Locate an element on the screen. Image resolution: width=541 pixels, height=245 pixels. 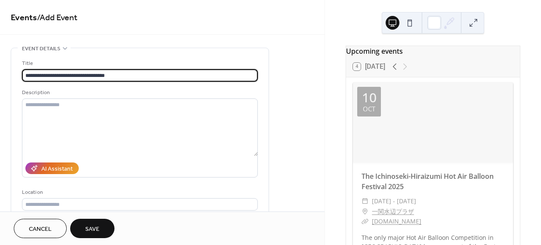
span: Event details is located at coordinates (41, 49).